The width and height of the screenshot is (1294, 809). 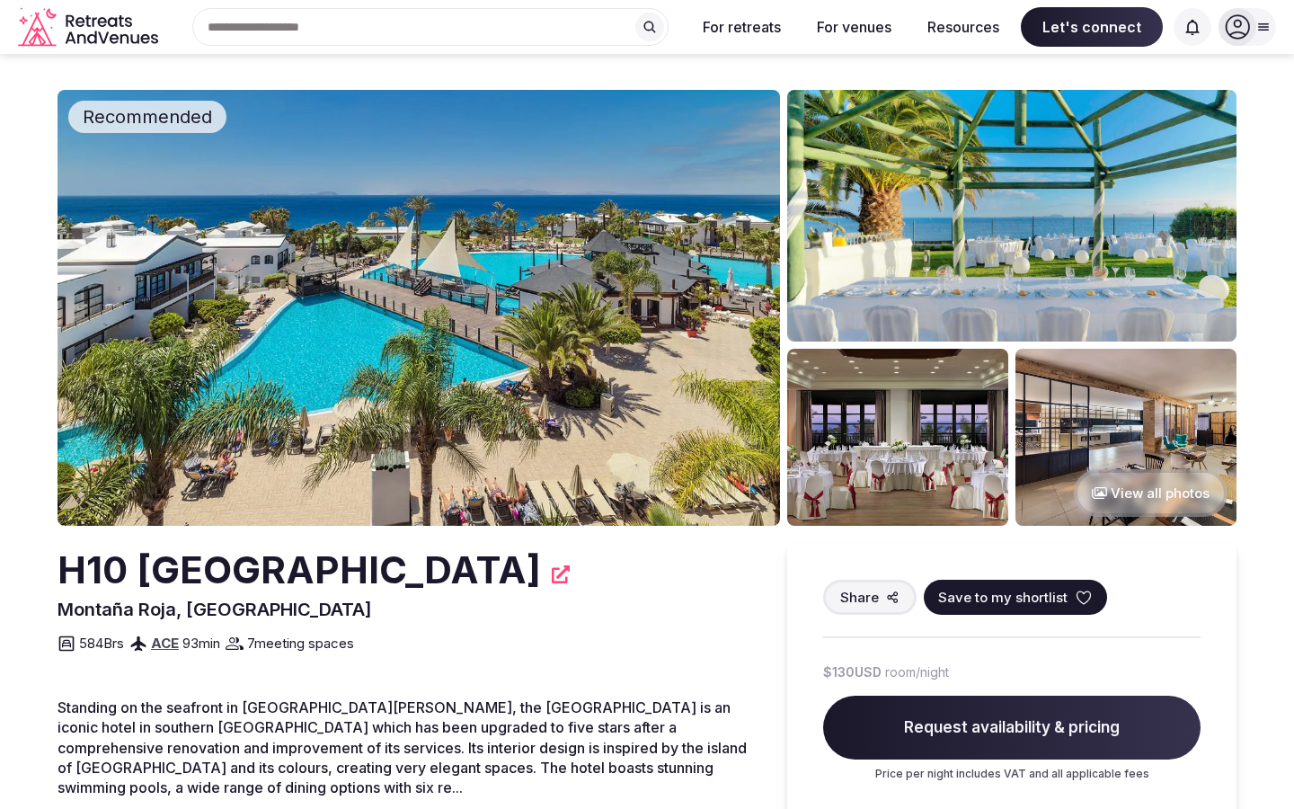 I want to click on img: Venue cover photo, so click(x=419, y=307).